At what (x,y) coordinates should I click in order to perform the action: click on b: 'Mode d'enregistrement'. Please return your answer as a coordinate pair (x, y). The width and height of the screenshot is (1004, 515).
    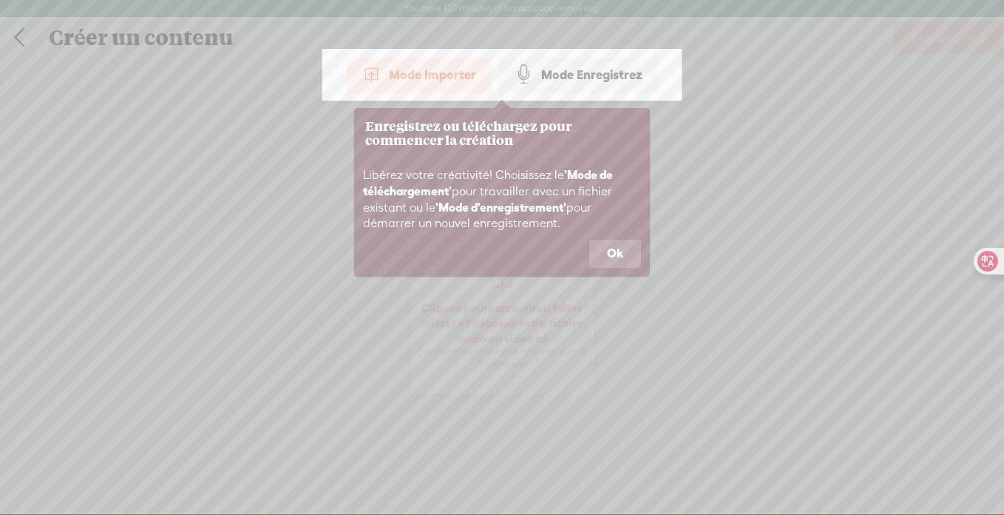
    Looking at the image, I should click on (501, 207).